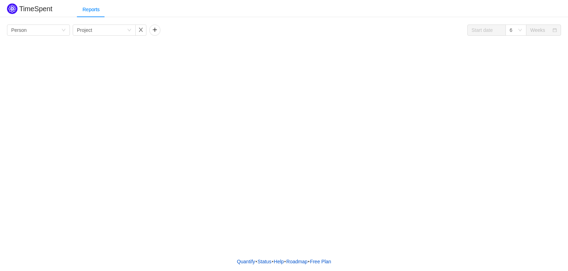 The width and height of the screenshot is (568, 271). What do you see at coordinates (538, 30) in the screenshot?
I see `div: Weeks` at bounding box center [538, 30].